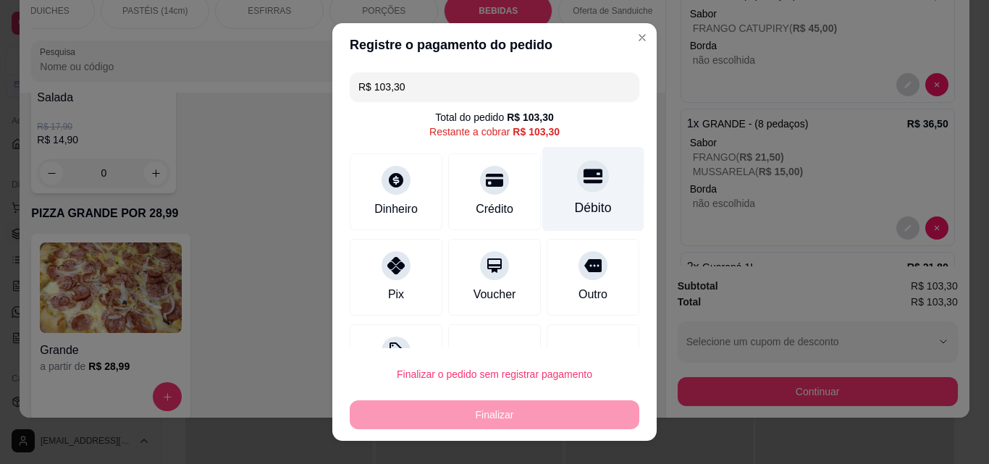 Image resolution: width=989 pixels, height=464 pixels. I want to click on button: Close, so click(642, 38).